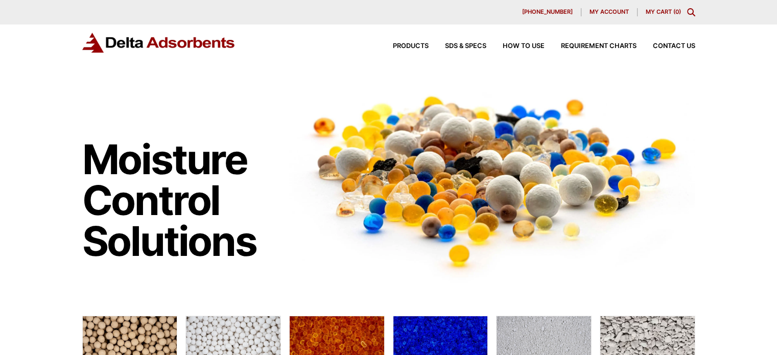 The width and height of the screenshot is (777, 355). I want to click on span: SDS & SPECS, so click(465, 46).